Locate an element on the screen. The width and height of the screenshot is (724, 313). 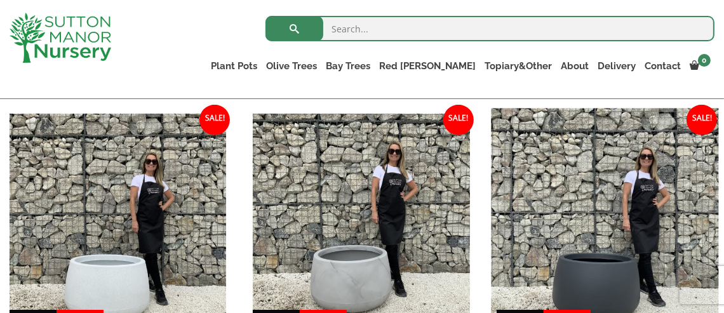
a: Delivery is located at coordinates (617, 66).